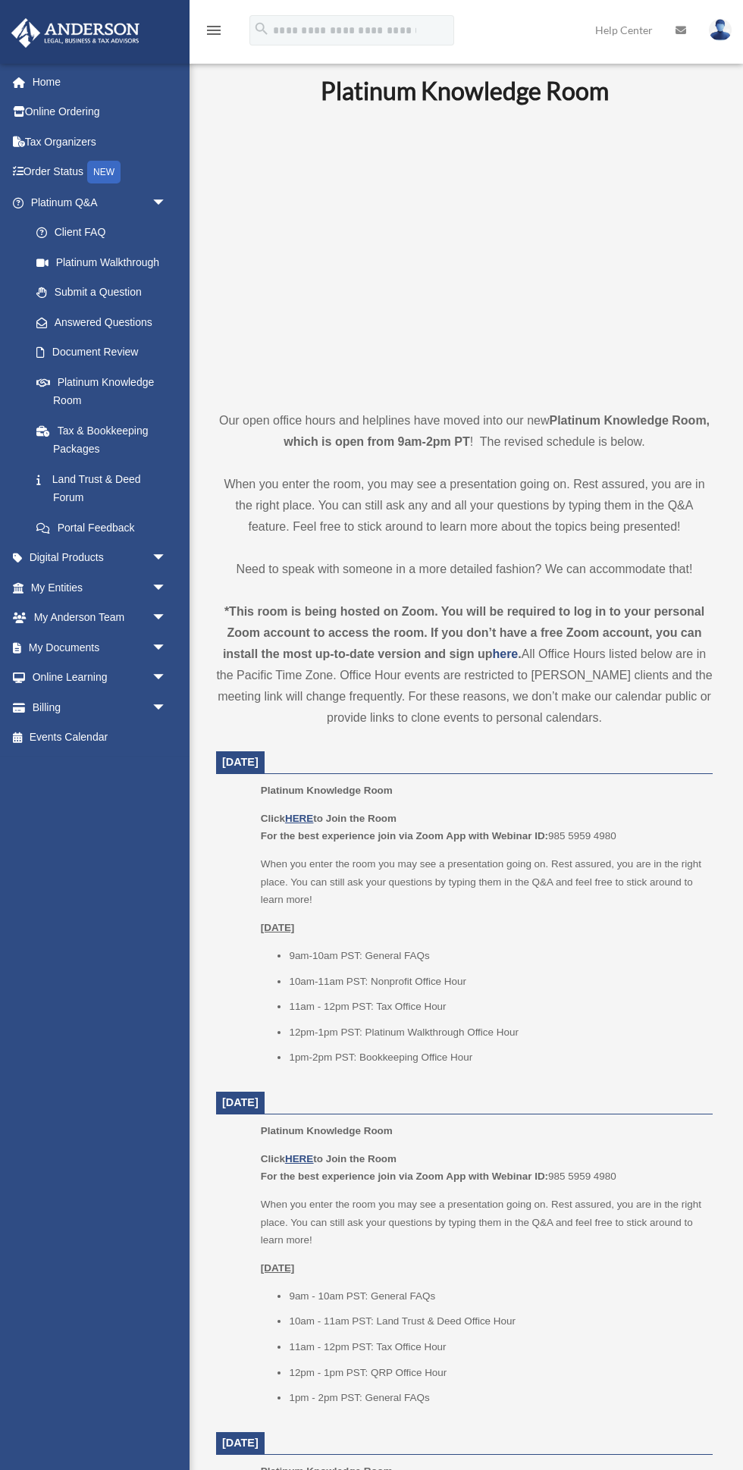 This screenshot has width=743, height=1470. What do you see at coordinates (464, 569) in the screenshot?
I see `p: Need to speak with someone in a more detailed fashion? We can accommodate that!` at bounding box center [464, 569].